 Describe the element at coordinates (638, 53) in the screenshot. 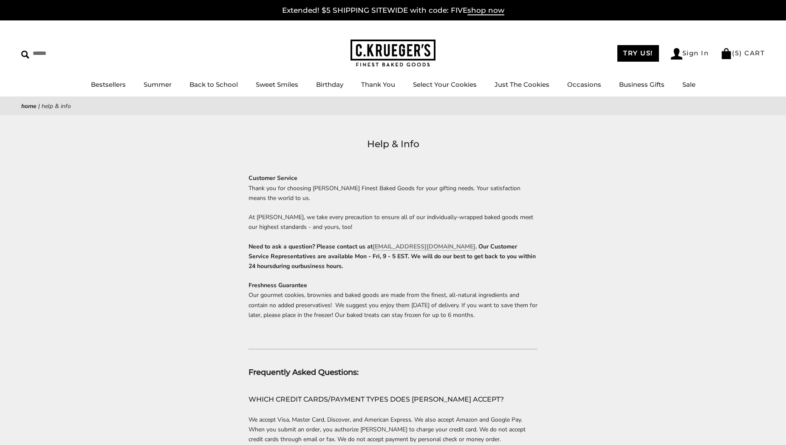

I see `a: TRY US!` at that location.